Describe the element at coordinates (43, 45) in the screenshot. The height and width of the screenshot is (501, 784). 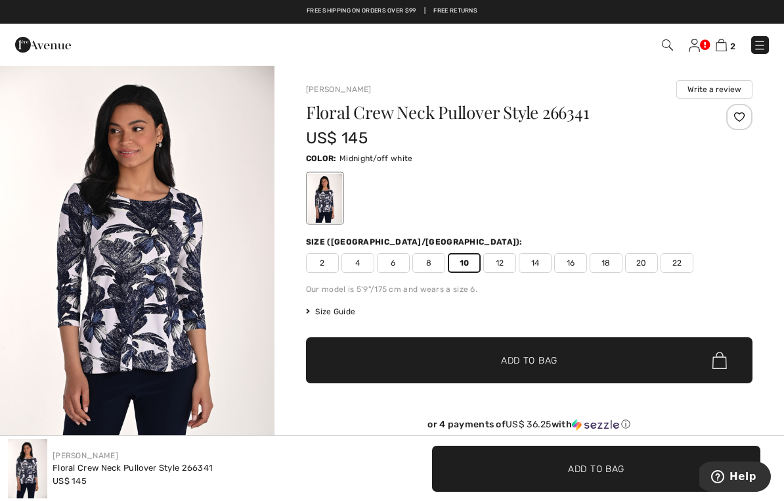
I see `img: 1ère Avenue` at that location.